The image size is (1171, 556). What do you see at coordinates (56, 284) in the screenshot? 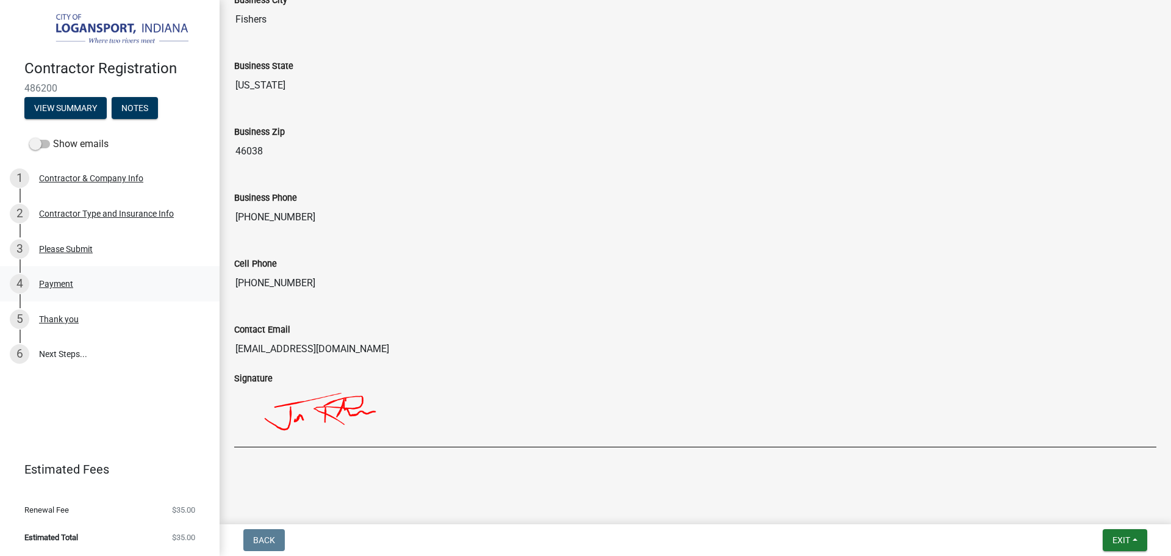
I see `div: Payment` at bounding box center [56, 284].